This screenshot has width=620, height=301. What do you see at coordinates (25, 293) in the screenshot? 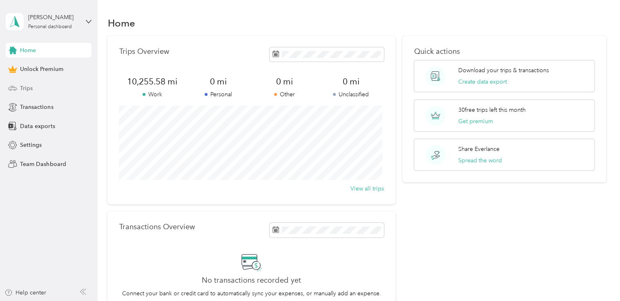
I see `button: Help center` at bounding box center [25, 293].